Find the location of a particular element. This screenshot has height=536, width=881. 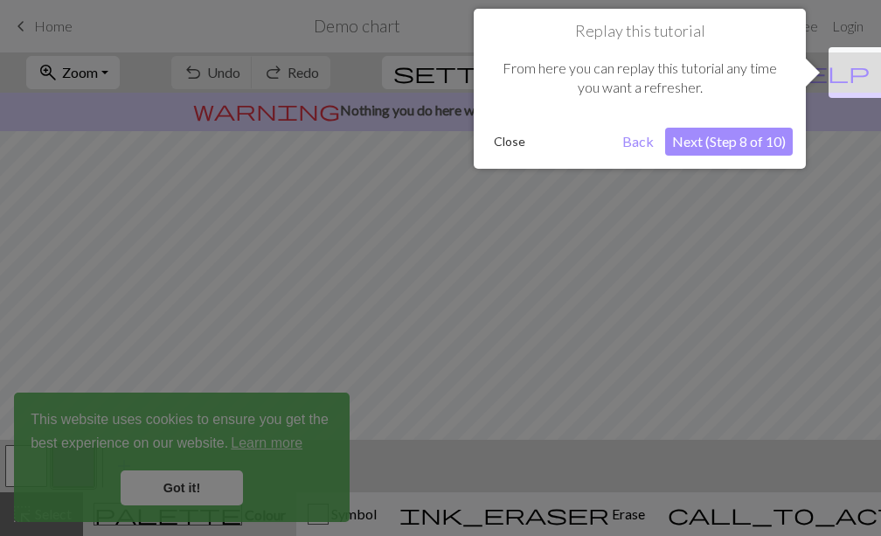

button: Next (Step 8 of 10) is located at coordinates (729, 142).